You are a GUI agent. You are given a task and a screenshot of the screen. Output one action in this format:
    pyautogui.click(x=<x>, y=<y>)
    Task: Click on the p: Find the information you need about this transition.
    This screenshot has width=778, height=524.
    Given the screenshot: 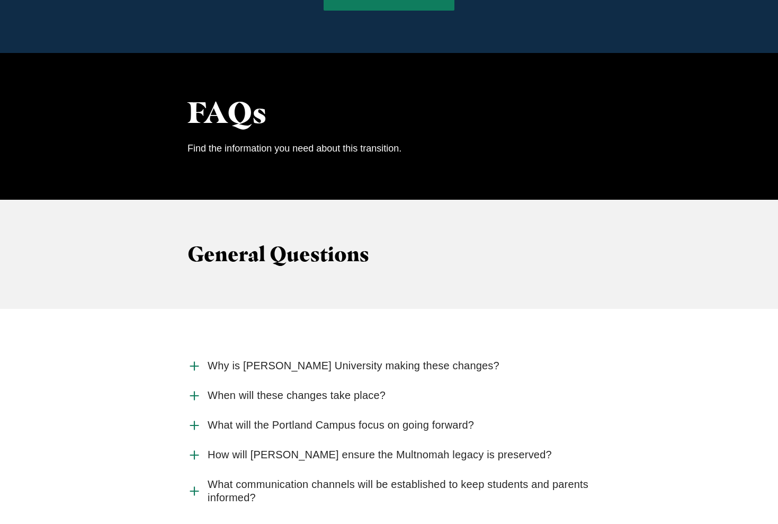 What is the action you would take?
    pyautogui.click(x=389, y=148)
    